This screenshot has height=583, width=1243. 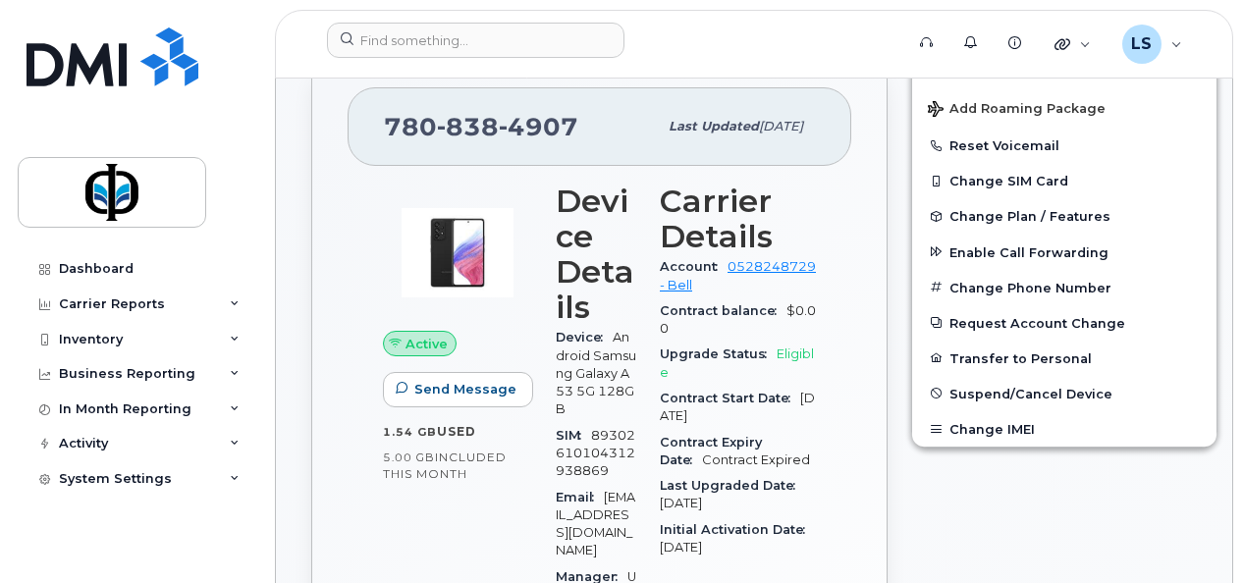 I want to click on button: Enable Call Forwarding, so click(x=1064, y=252).